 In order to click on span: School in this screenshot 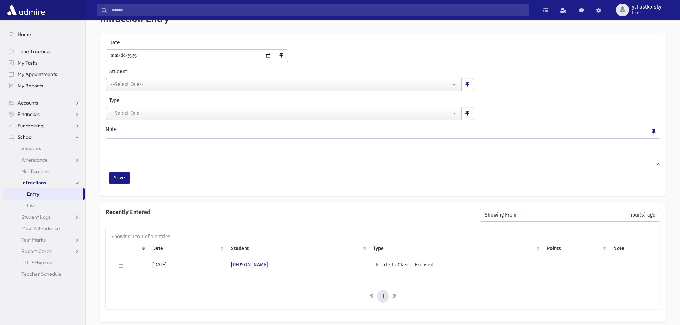, I will do `click(25, 137)`.